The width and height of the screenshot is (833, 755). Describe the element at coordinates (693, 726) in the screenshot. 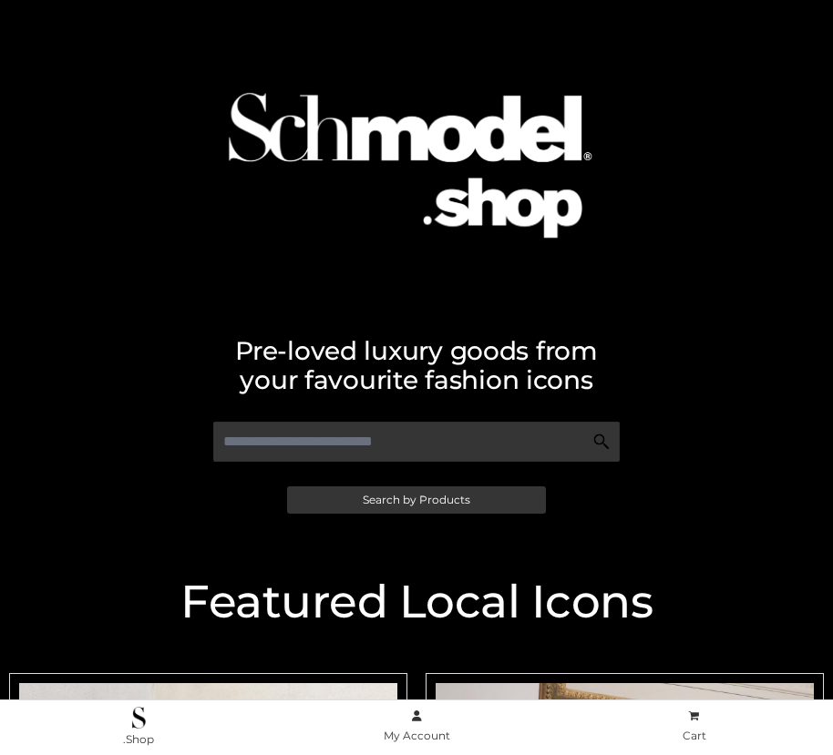

I see `a: Cart` at that location.